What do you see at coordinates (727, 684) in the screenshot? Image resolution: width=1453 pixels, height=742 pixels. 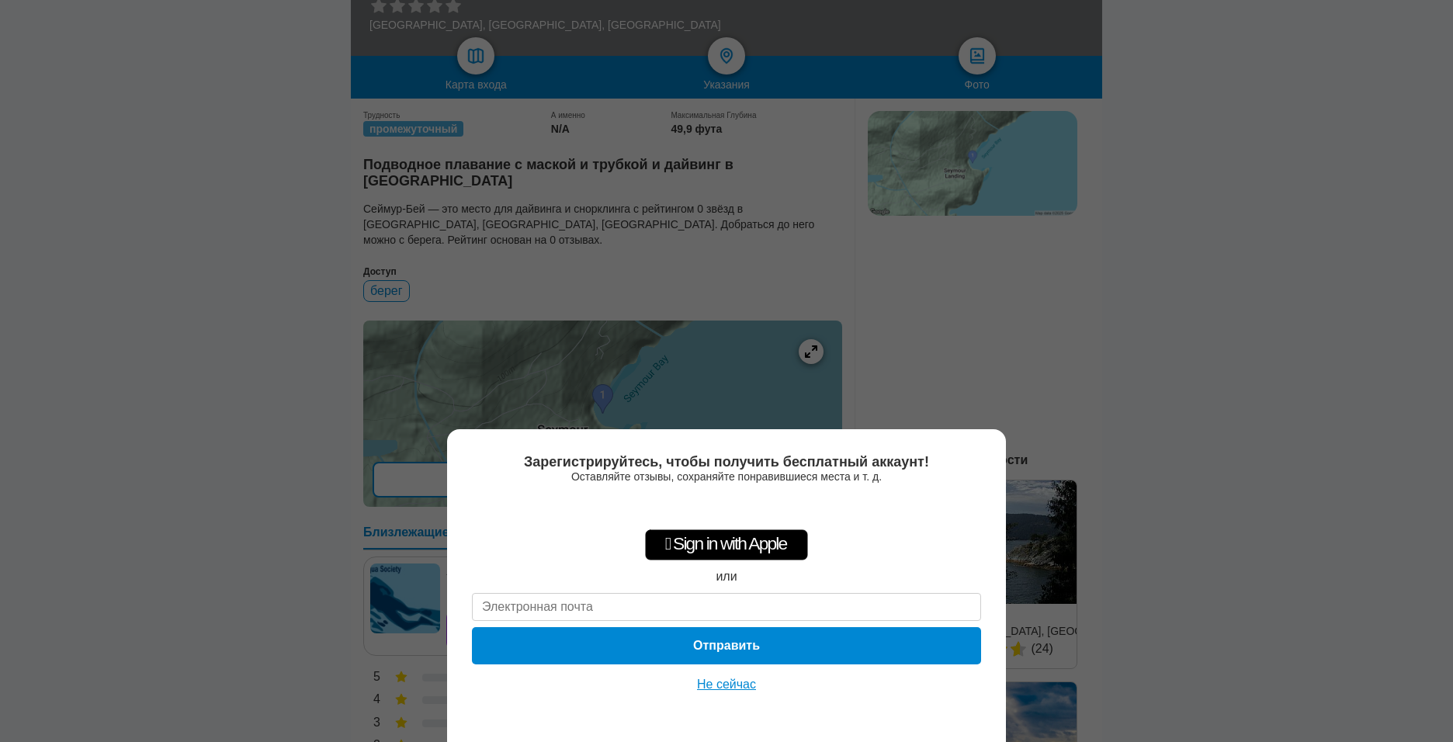 I see `ya-tr-span: Не сейчас` at bounding box center [727, 684].